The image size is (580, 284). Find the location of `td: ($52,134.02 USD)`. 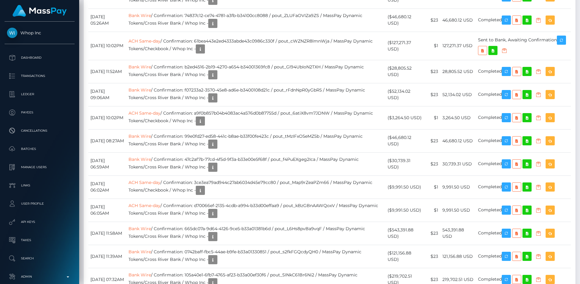

td: ($52,134.02 USD) is located at coordinates (405, 95).